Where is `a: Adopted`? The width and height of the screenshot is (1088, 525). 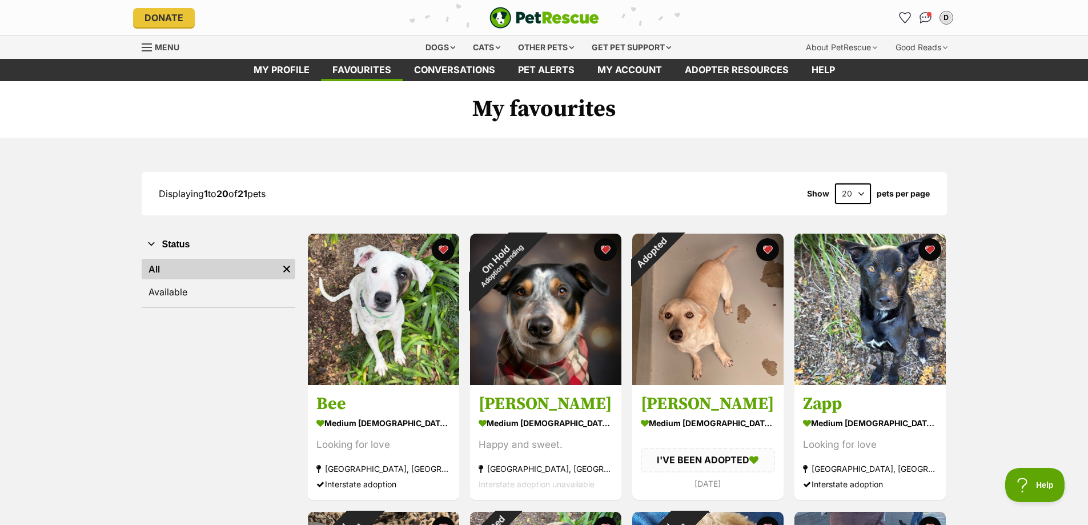
a: Adopted is located at coordinates (708, 382).